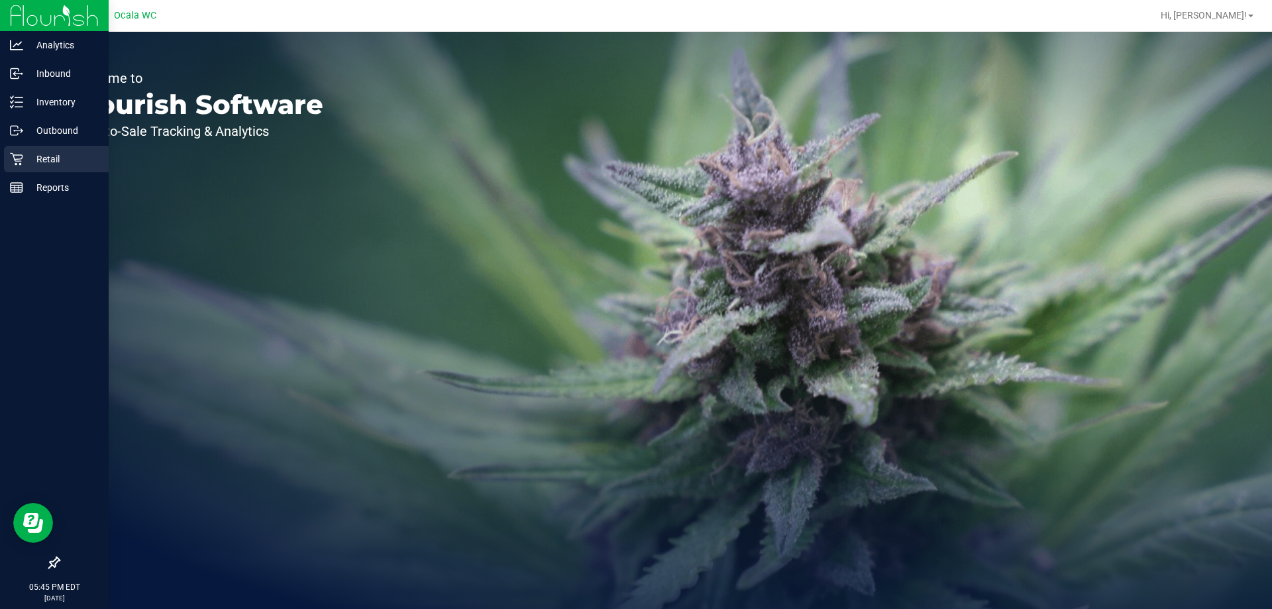 Image resolution: width=1272 pixels, height=609 pixels. Describe the element at coordinates (197, 131) in the screenshot. I see `p: Seed-to-Sale Tracking & Analytics` at that location.